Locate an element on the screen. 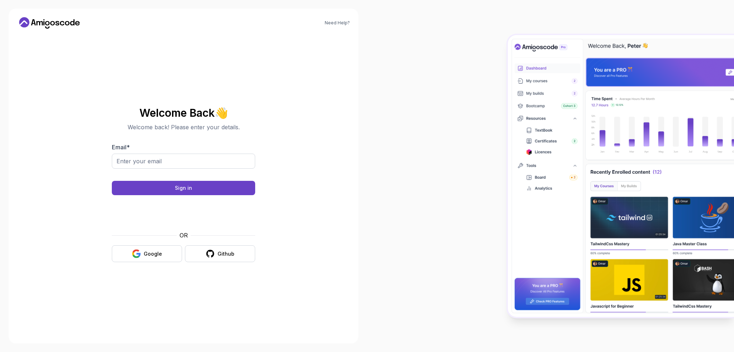 The image size is (734, 352). p: Welcome back! Please enter your details. is located at coordinates (184, 127).